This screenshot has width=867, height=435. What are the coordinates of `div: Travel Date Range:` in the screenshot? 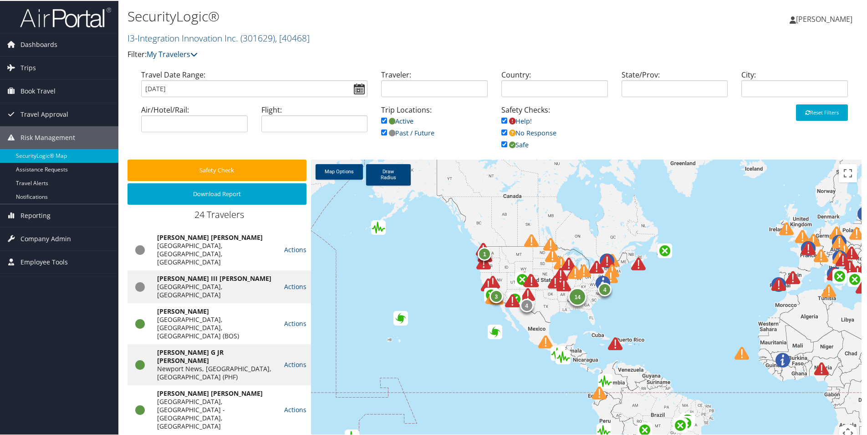 It's located at (254, 86).